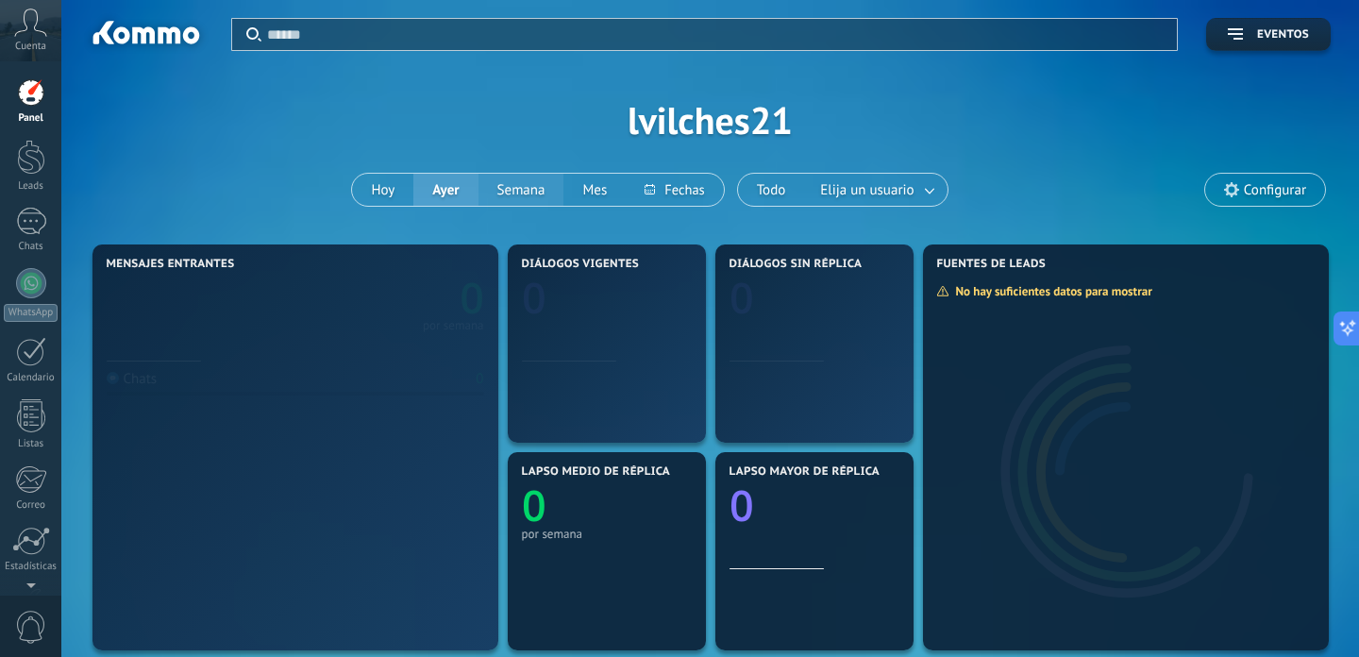 This screenshot has height=657, width=1359. What do you see at coordinates (30, 312) in the screenshot?
I see `div: WhatsApp` at bounding box center [30, 312].